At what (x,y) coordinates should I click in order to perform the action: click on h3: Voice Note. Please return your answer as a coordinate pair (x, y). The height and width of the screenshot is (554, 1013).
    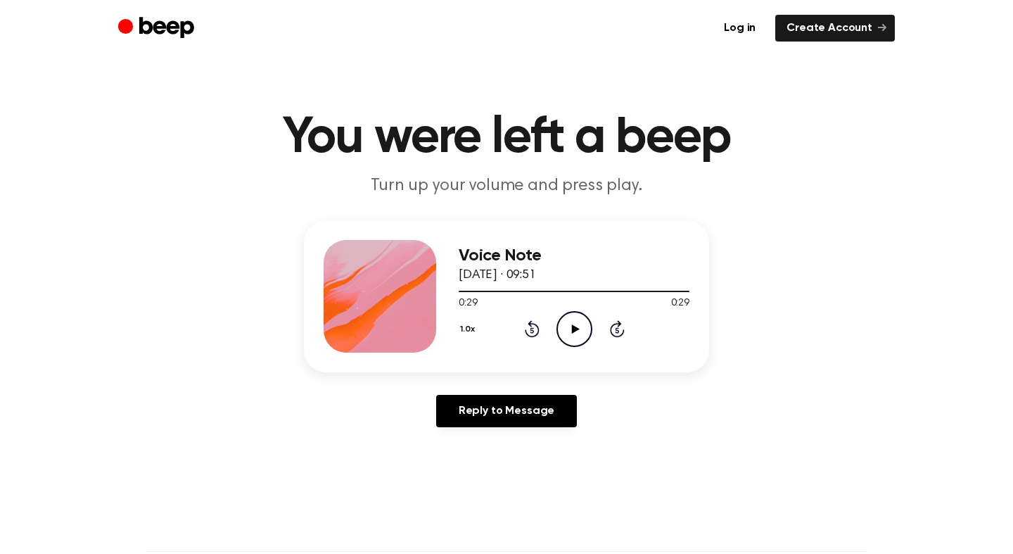
    Looking at the image, I should click on (574, 255).